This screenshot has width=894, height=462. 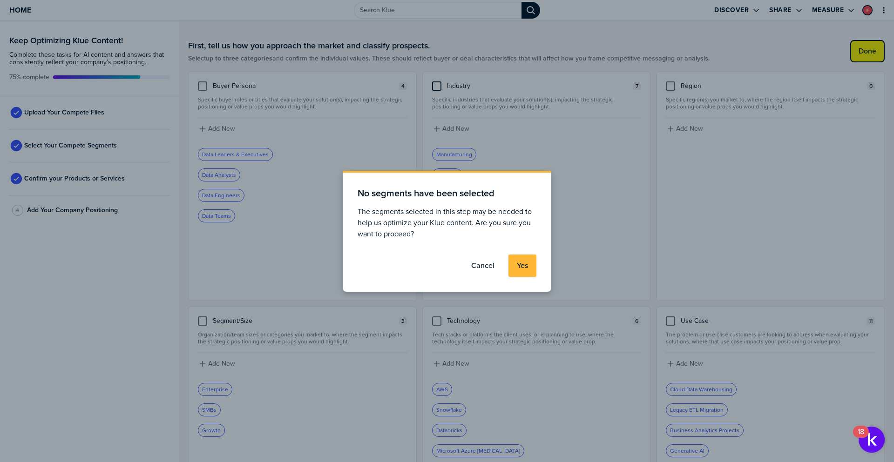 I want to click on h1: No segments have been selected, so click(x=426, y=193).